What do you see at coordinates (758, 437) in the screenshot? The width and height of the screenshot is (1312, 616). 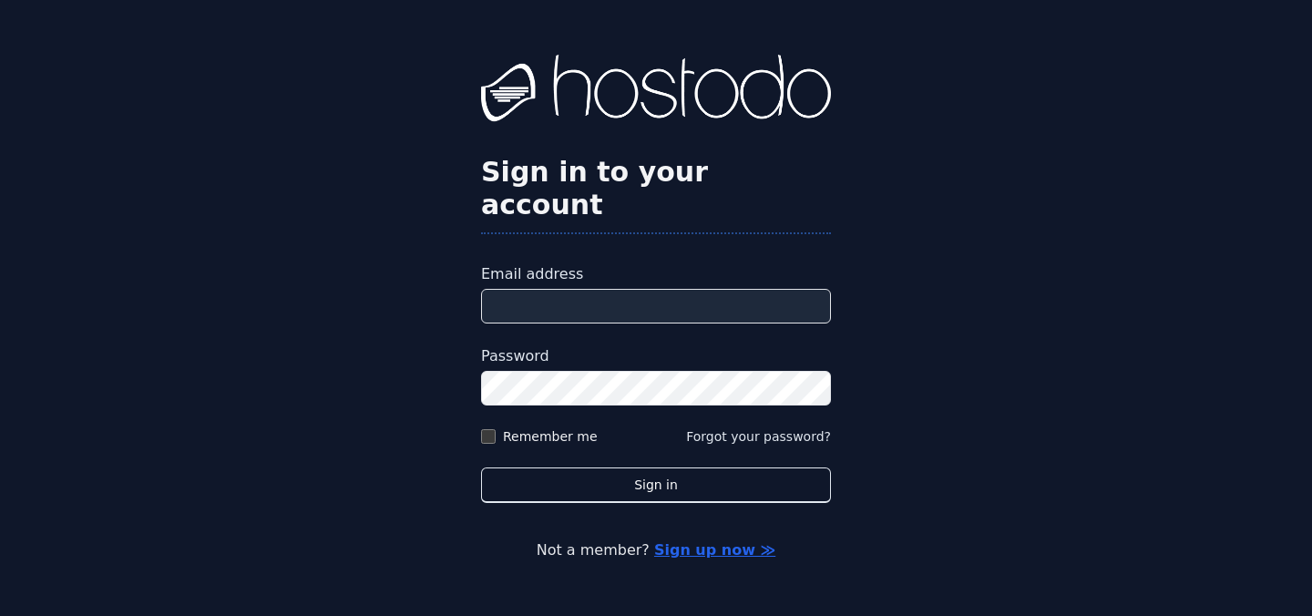 I see `button: Forgot your password?` at bounding box center [758, 437].